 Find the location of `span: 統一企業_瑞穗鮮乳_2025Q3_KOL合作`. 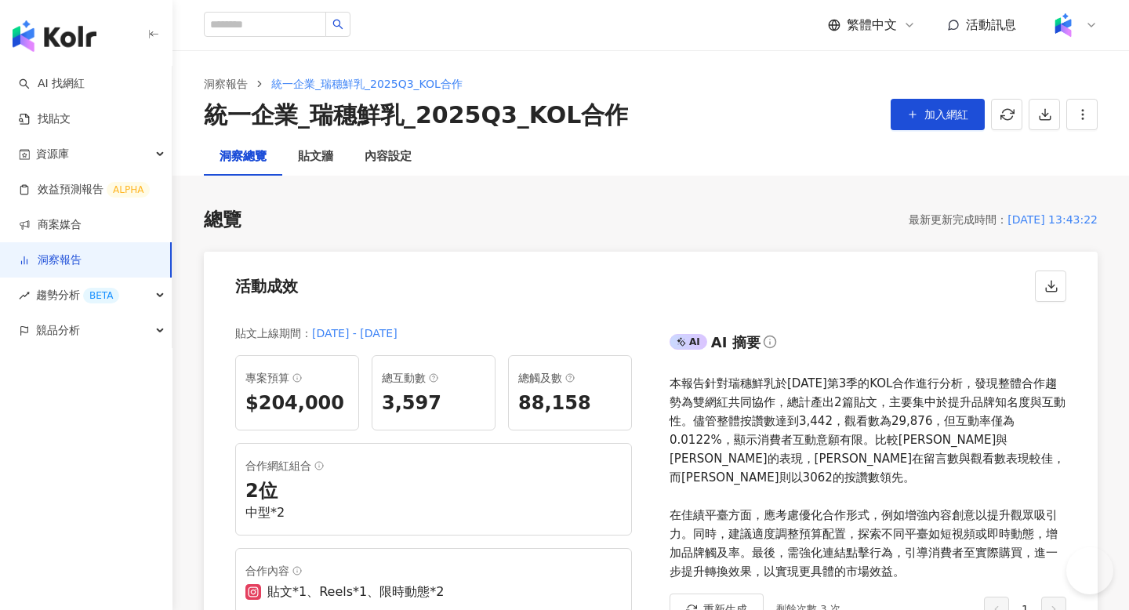

span: 統一企業_瑞穗鮮乳_2025Q3_KOL合作 is located at coordinates (367, 84).